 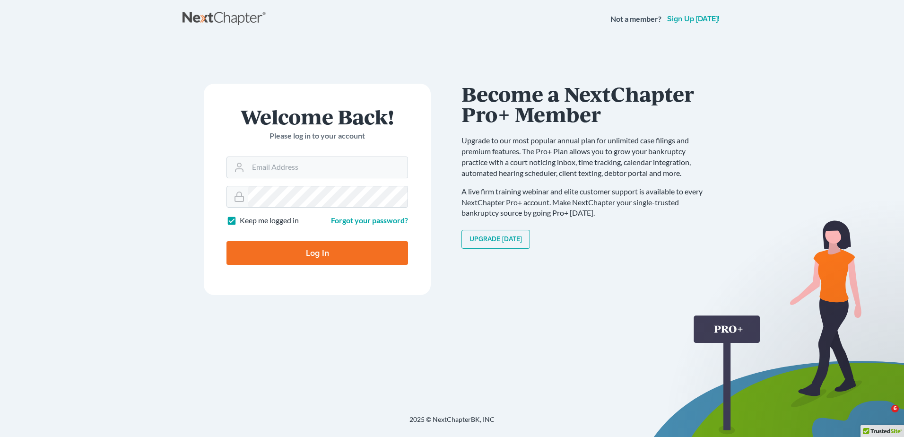 I want to click on a: Forgot your password?, so click(x=369, y=220).